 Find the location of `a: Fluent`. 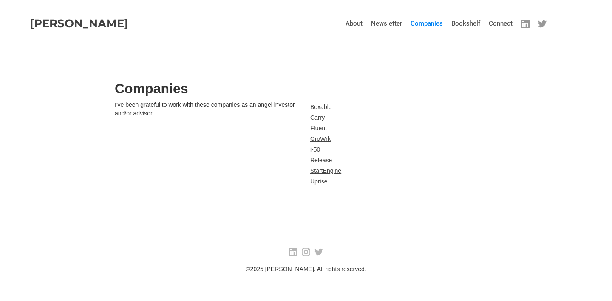

a: Fluent is located at coordinates (326, 128).